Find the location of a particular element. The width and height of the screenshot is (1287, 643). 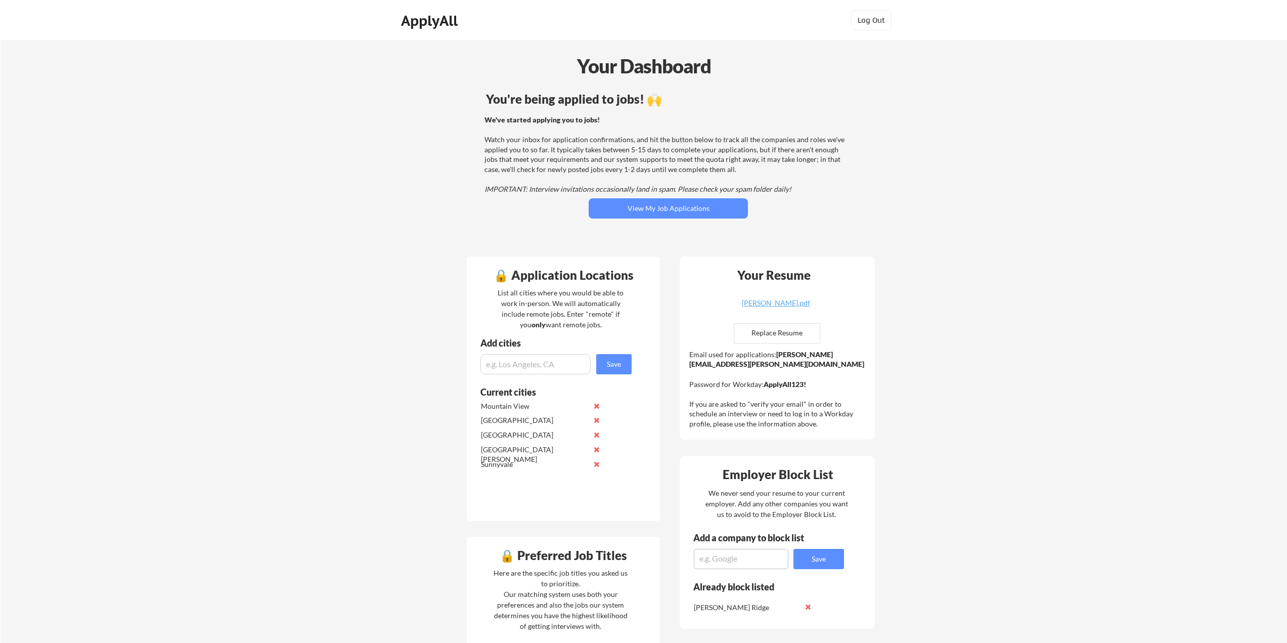

strong: only is located at coordinates (539, 324).